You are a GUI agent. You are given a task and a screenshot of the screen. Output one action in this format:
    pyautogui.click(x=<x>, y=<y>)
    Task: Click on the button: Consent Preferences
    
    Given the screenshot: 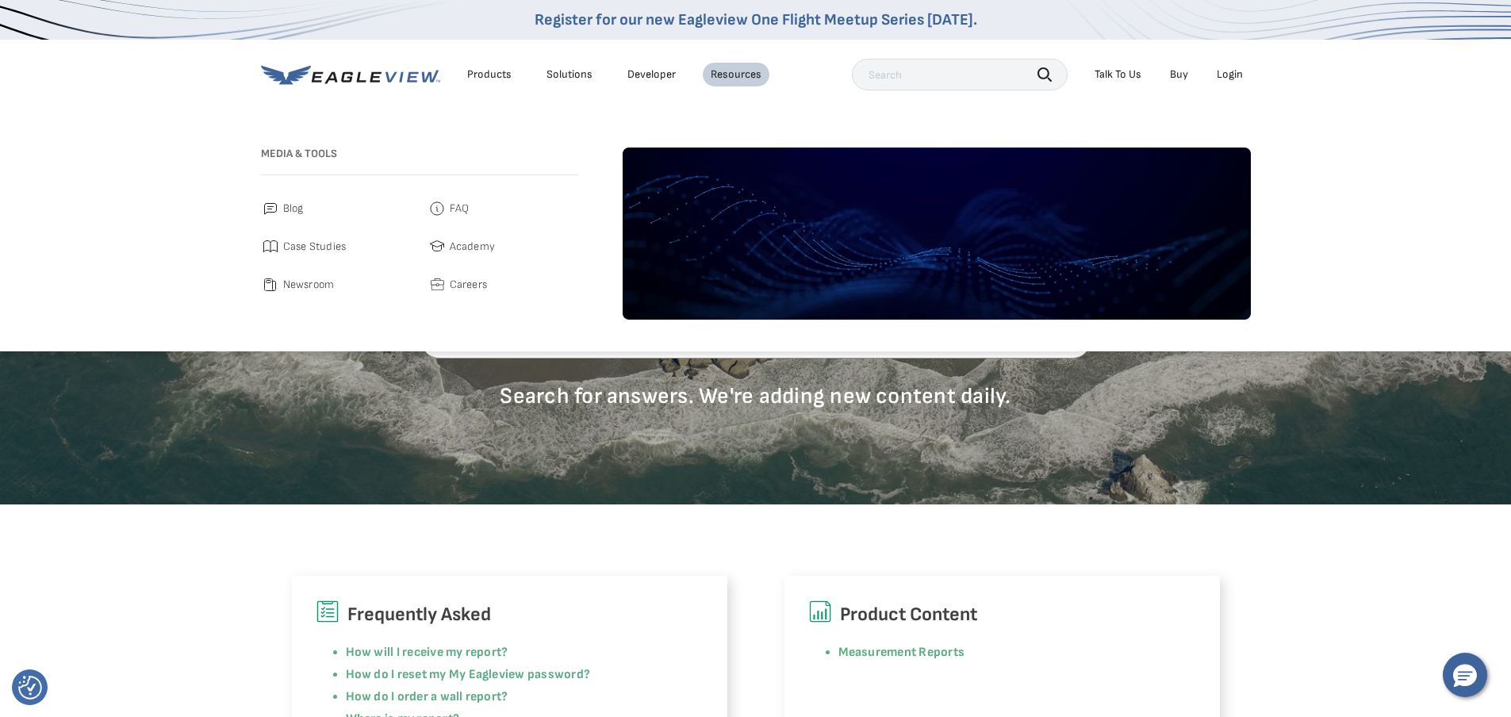 What is the action you would take?
    pyautogui.click(x=30, y=688)
    